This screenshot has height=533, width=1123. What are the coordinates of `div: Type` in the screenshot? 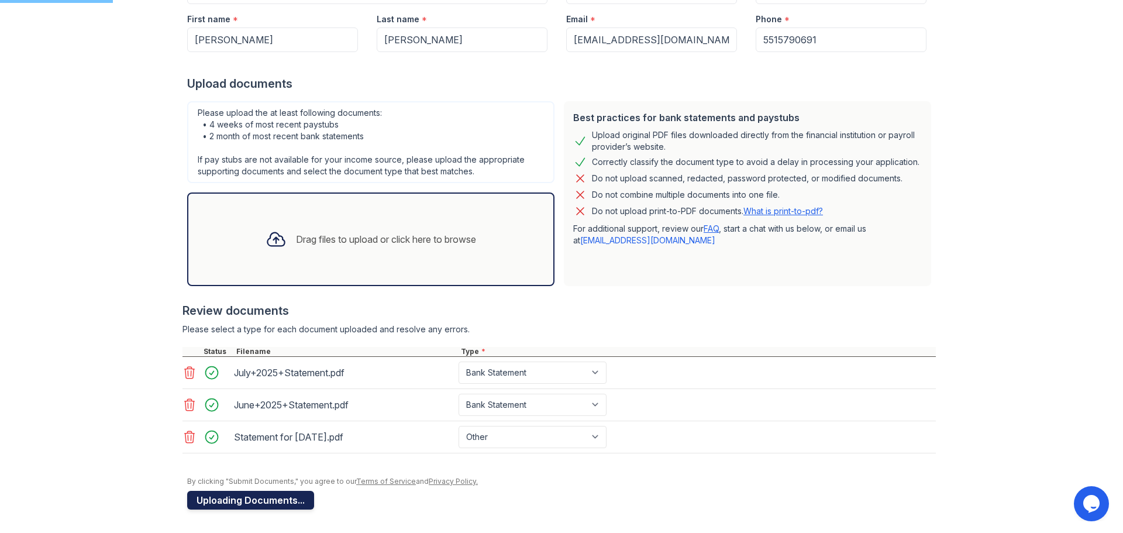 It's located at (697, 351).